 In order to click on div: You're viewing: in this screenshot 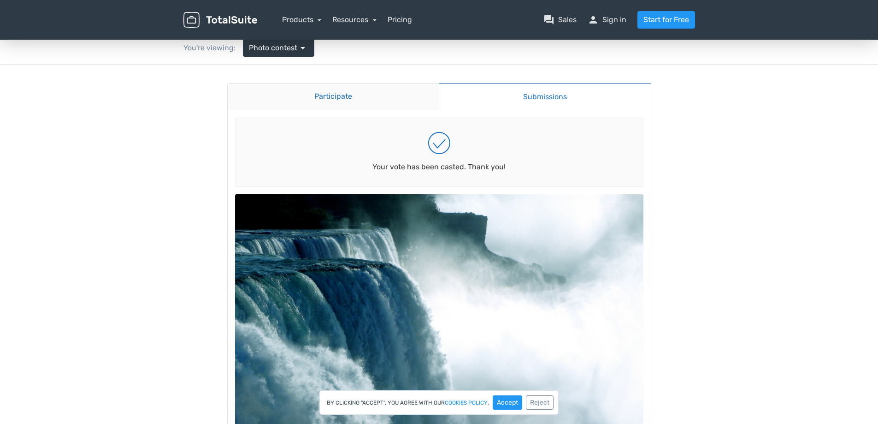, I will do `click(213, 48)`.